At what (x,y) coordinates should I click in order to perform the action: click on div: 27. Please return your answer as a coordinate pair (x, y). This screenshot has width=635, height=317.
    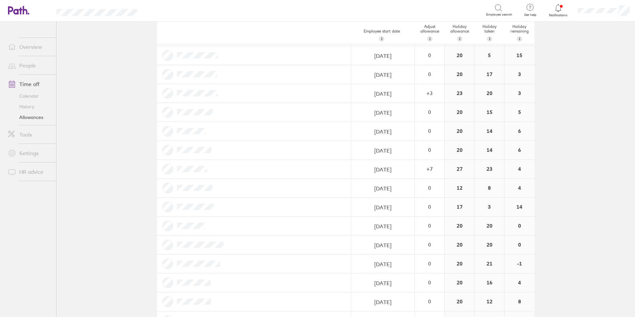
    Looking at the image, I should click on (459, 169).